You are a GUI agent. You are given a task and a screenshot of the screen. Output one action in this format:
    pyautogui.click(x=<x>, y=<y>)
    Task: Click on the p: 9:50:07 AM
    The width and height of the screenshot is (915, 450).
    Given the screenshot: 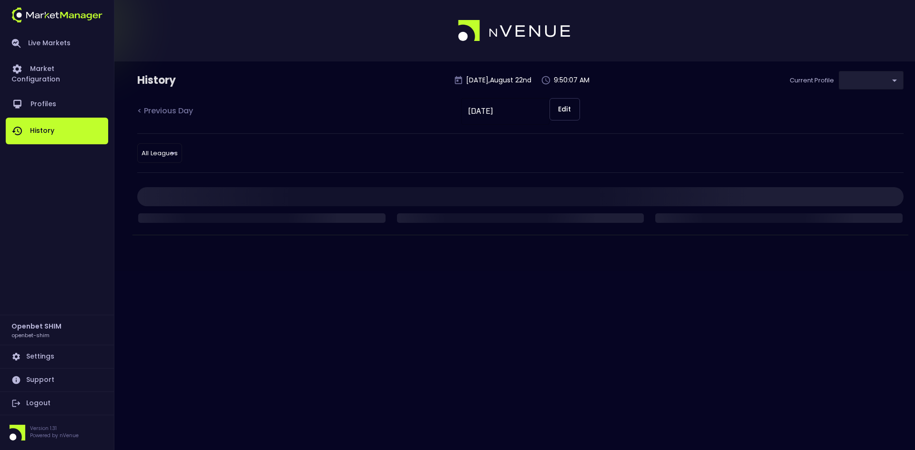 What is the action you would take?
    pyautogui.click(x=571, y=80)
    